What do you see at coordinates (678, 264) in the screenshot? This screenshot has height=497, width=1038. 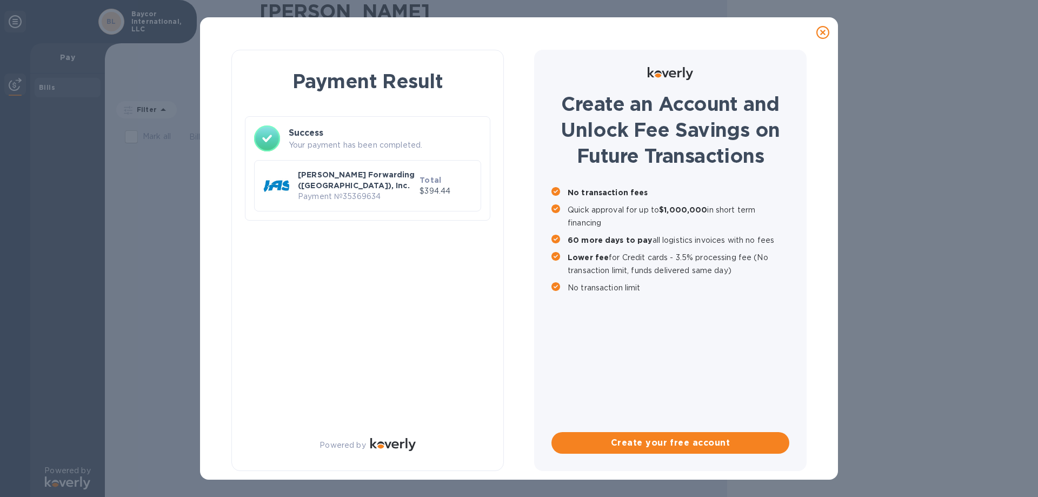 I see `p: for Credit cards - 3.5% processing fee (No transaction limit, funds delivered same day)` at bounding box center [678, 264].